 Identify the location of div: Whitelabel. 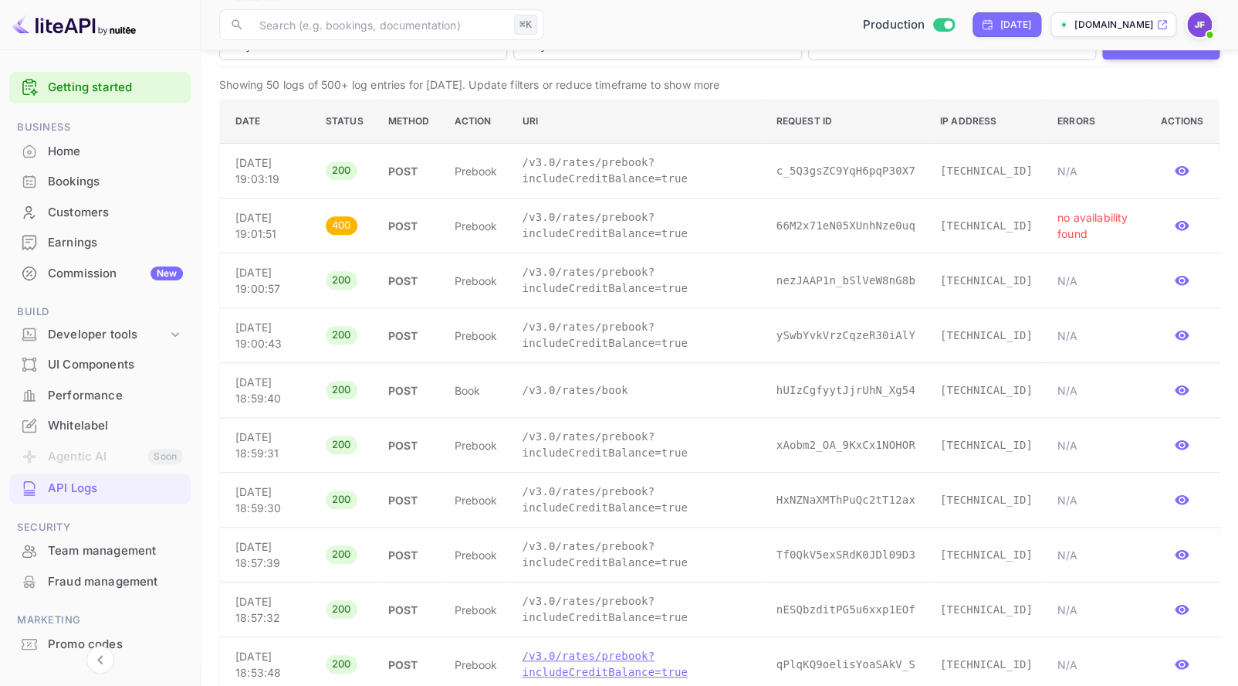
(100, 425).